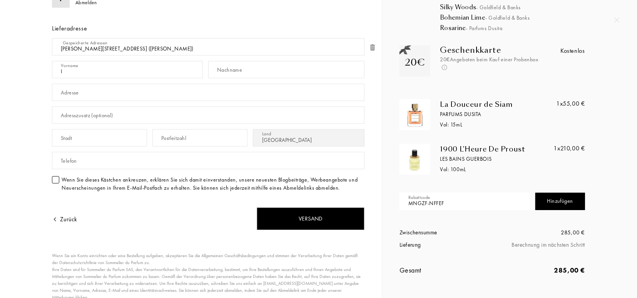 This screenshot has width=637, height=298. What do you see at coordinates (87, 115) in the screenshot?
I see `div: Adresszusatz (optional)` at bounding box center [87, 115].